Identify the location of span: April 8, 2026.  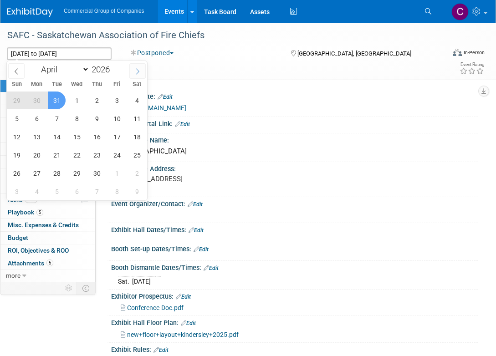
(76, 118).